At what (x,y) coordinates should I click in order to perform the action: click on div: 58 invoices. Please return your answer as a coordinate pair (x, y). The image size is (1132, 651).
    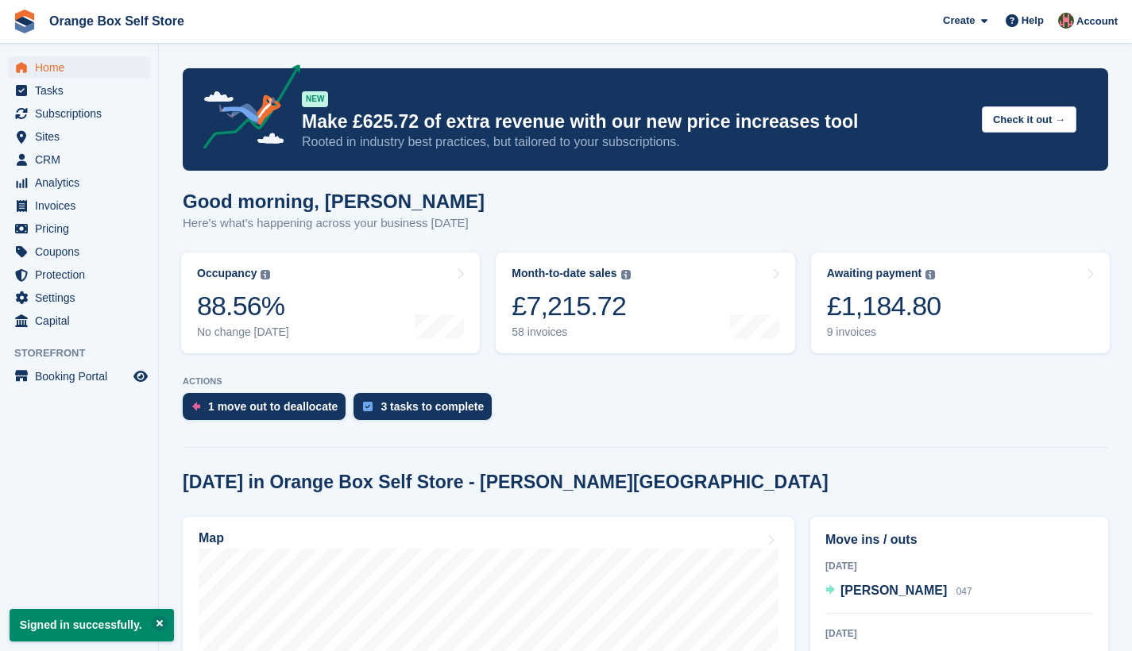
    Looking at the image, I should click on (570, 332).